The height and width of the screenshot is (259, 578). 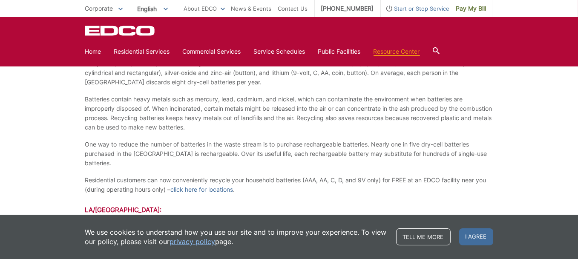 I want to click on span: Corporate, so click(x=99, y=8).